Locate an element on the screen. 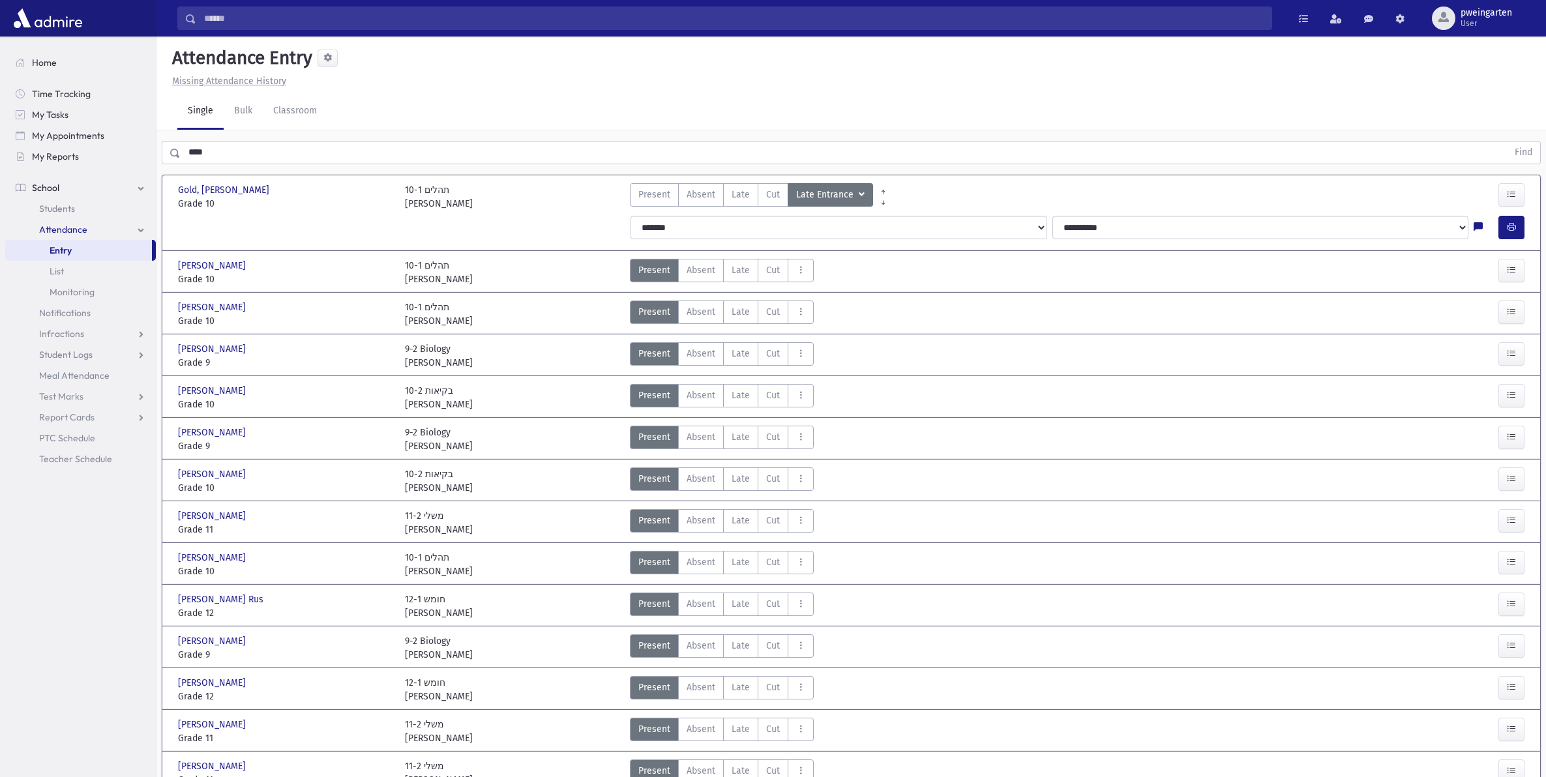  a: Student Logs is located at coordinates (80, 355).